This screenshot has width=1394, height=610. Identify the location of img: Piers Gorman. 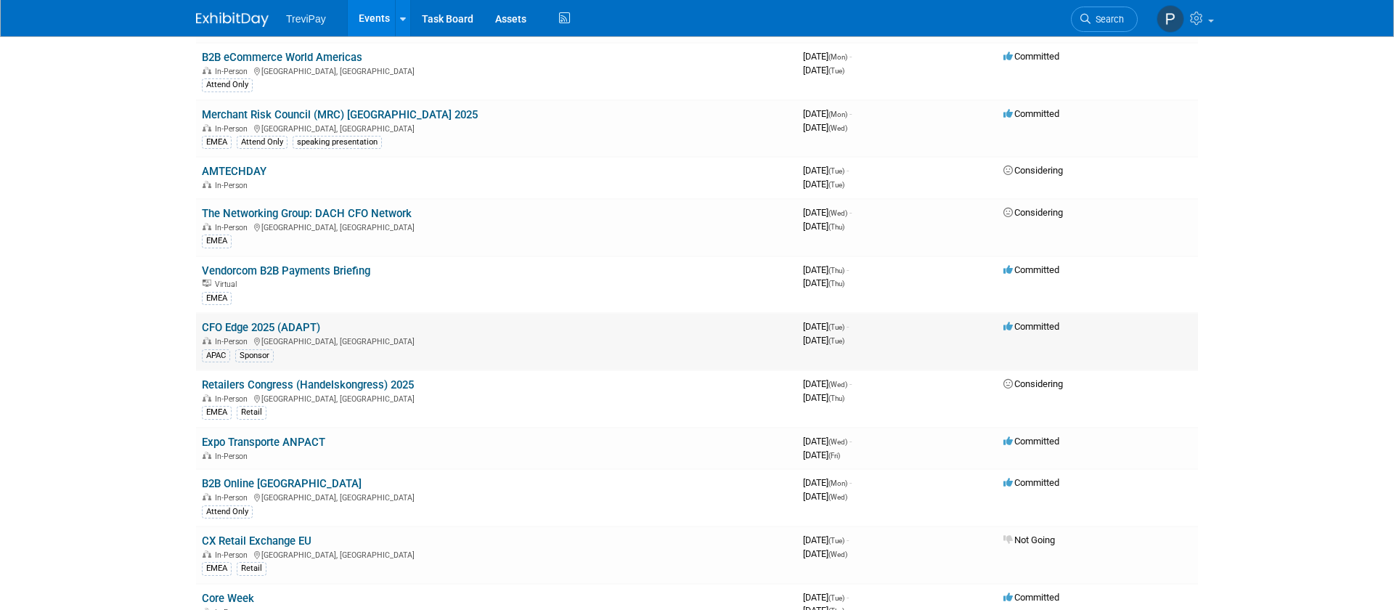
(1171, 19).